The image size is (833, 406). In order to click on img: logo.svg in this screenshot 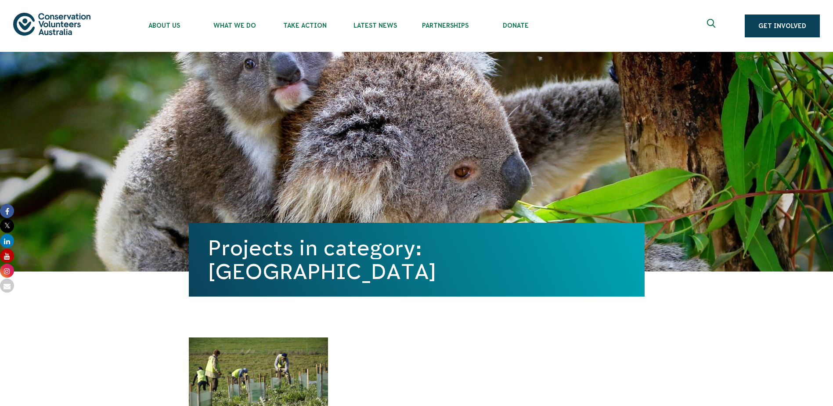, I will do `click(52, 24)`.